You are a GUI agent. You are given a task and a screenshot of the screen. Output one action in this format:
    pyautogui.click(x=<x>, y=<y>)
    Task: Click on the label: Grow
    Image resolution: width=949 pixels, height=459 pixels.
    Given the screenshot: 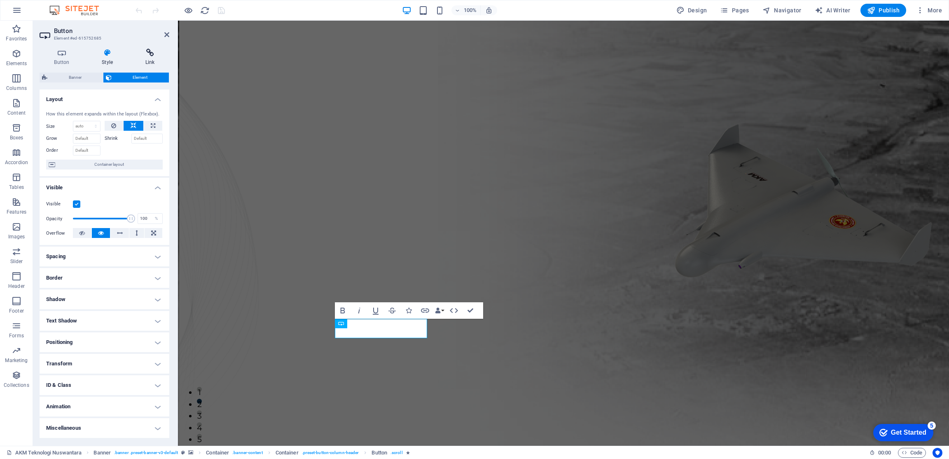 What is the action you would take?
    pyautogui.click(x=59, y=138)
    